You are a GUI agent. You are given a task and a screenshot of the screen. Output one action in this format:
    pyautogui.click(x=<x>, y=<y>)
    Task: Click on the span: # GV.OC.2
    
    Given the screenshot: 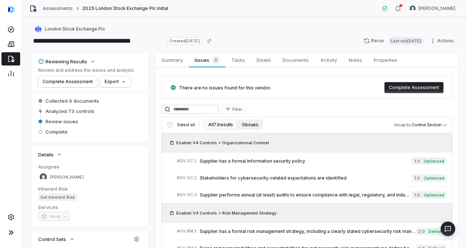 What is the action you would take?
    pyautogui.click(x=187, y=177)
    